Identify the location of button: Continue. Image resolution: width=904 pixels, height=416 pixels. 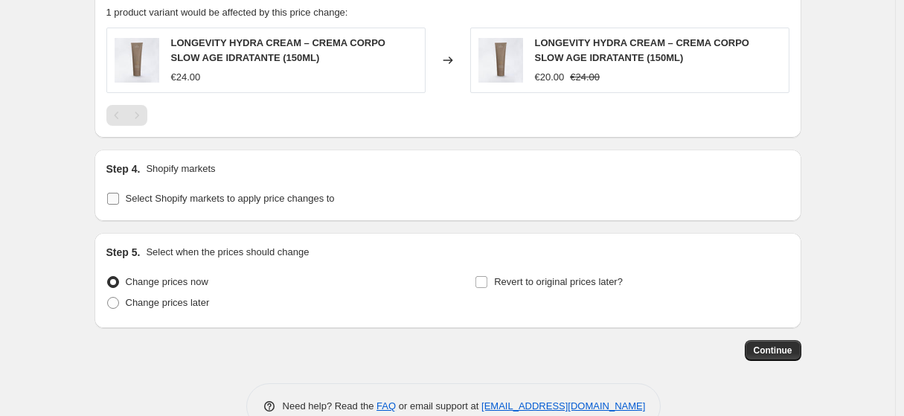
(773, 351).